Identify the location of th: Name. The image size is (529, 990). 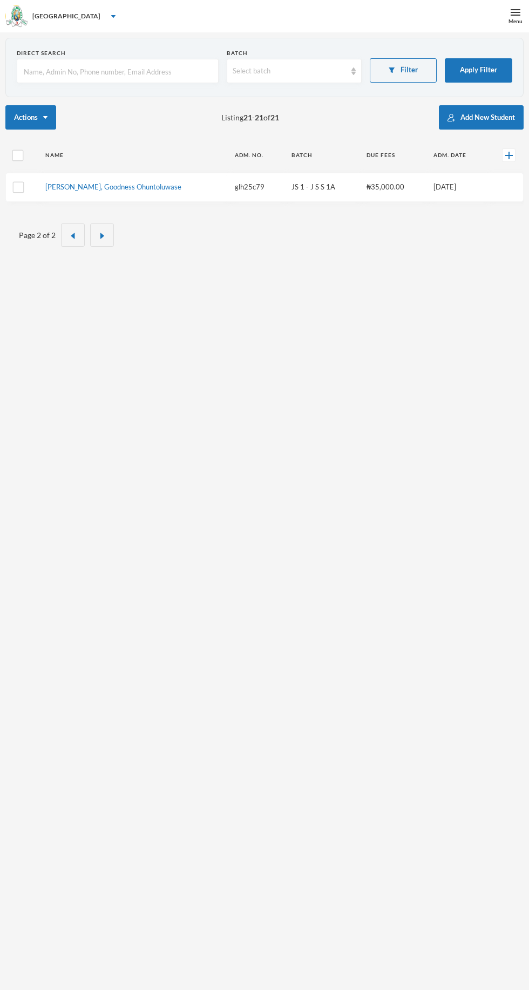
(132, 155).